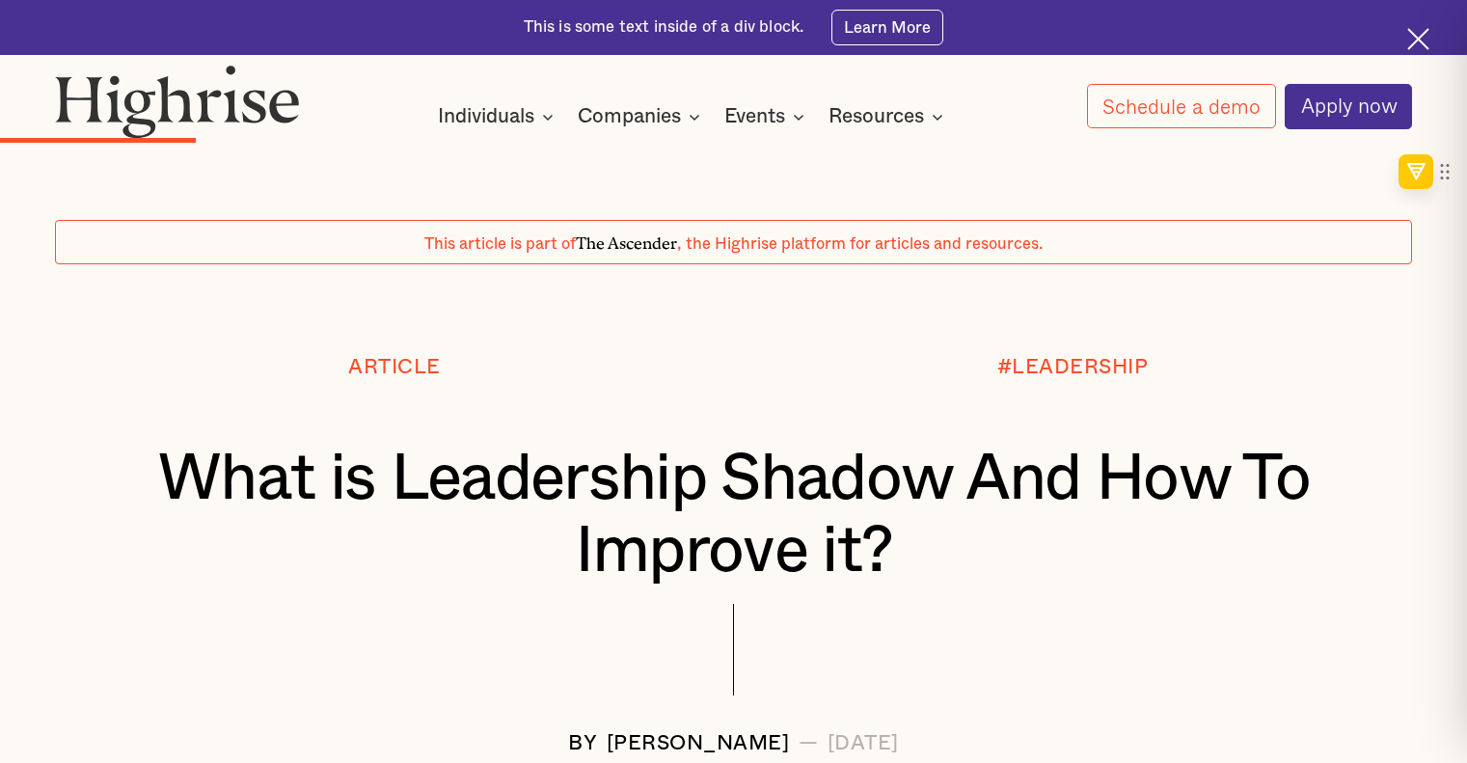 This screenshot has height=763, width=1467. What do you see at coordinates (626, 240) in the screenshot?
I see `span: The Ascender` at bounding box center [626, 240].